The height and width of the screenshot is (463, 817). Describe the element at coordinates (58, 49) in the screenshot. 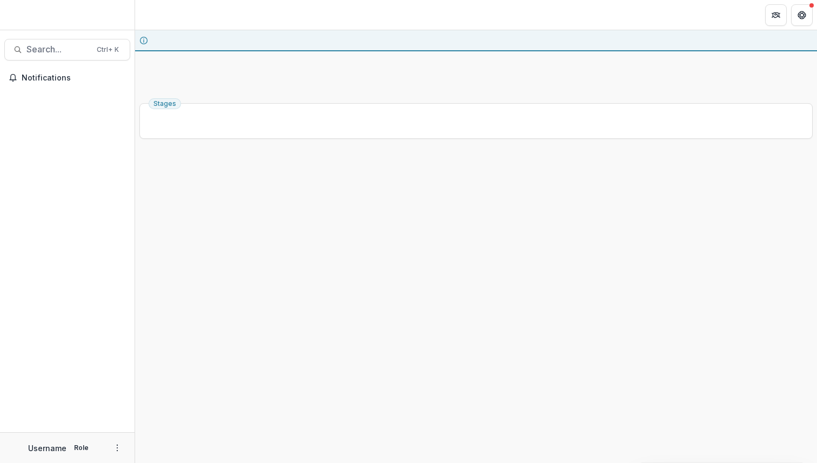

I see `span: Search...` at that location.